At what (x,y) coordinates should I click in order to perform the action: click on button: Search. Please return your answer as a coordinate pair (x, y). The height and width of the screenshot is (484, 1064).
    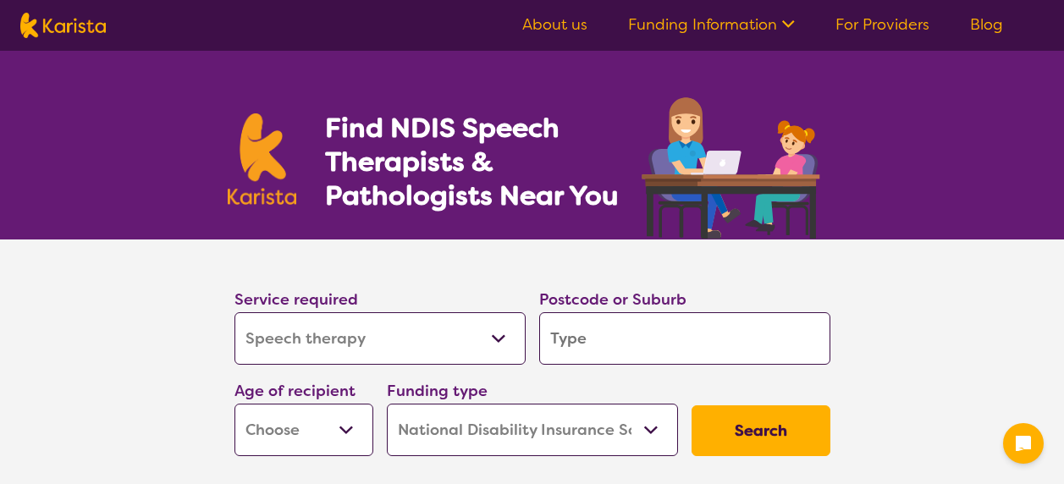
    Looking at the image, I should click on (761, 431).